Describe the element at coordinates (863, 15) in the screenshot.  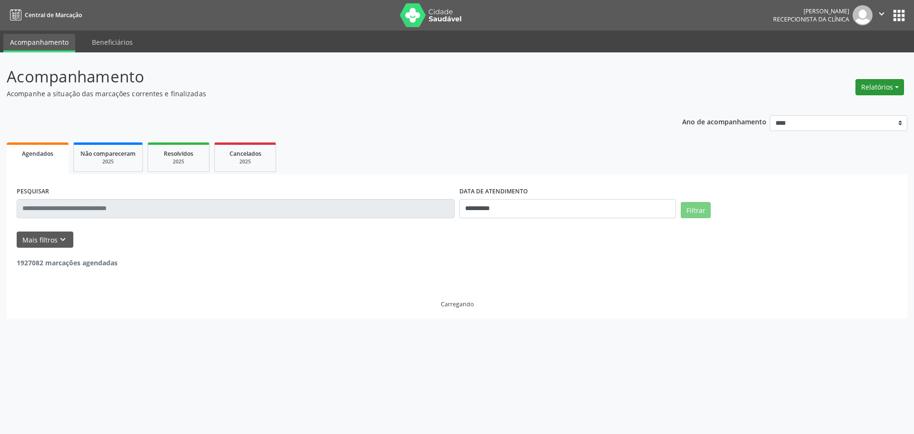
I see `img: img` at that location.